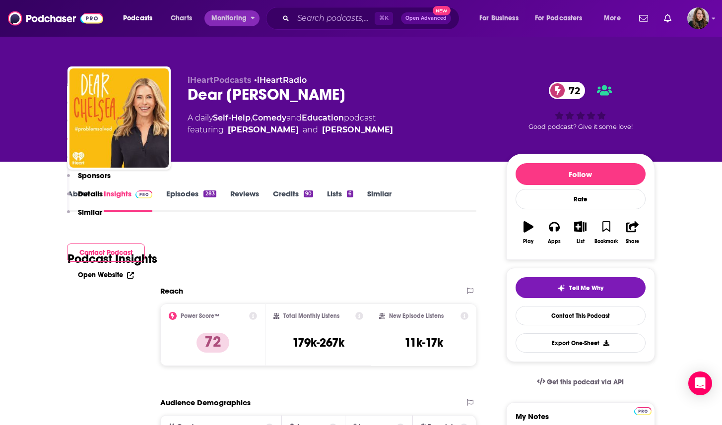 Image resolution: width=722 pixels, height=425 pixels. I want to click on div: Search podcasts, credits, & more..., so click(372, 18).